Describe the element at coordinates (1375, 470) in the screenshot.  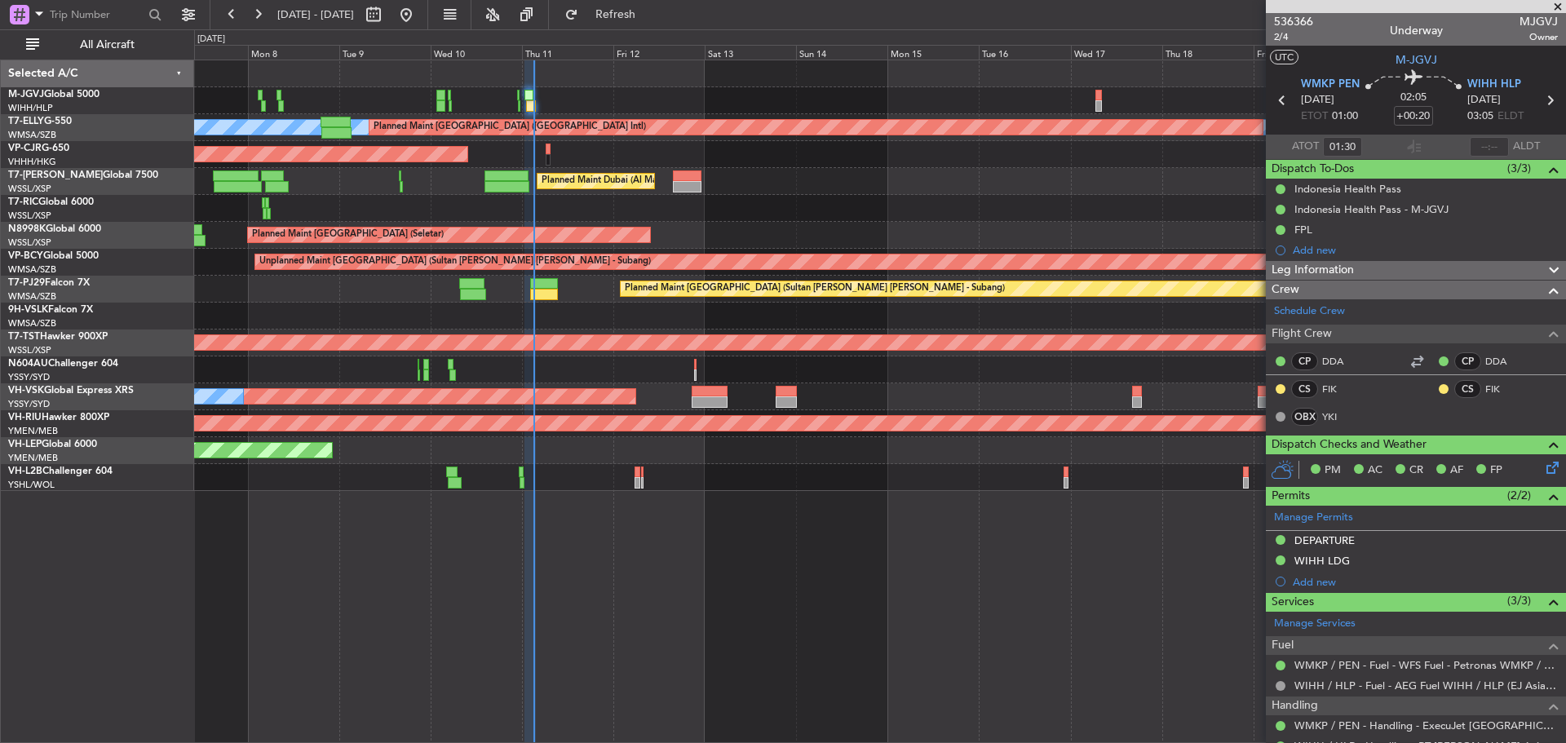
I see `span: AC` at that location.